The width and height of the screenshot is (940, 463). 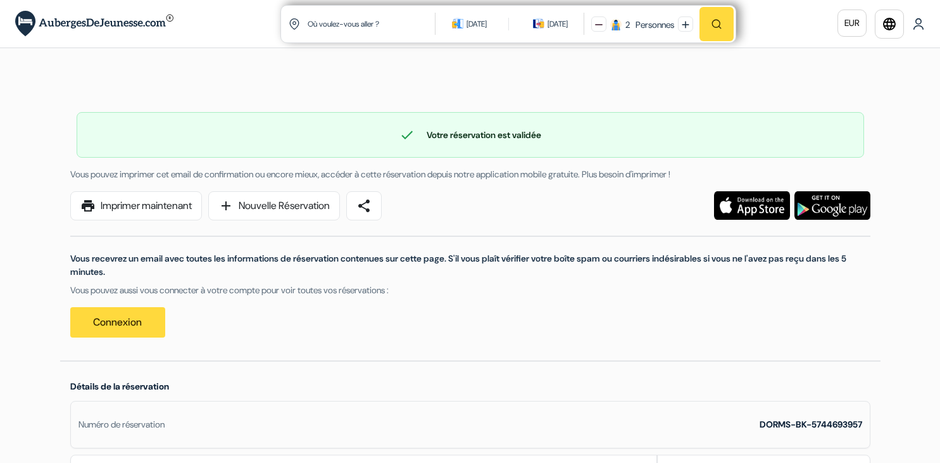 What do you see at coordinates (919, 24) in the screenshot?
I see `img: User Icon` at bounding box center [919, 24].